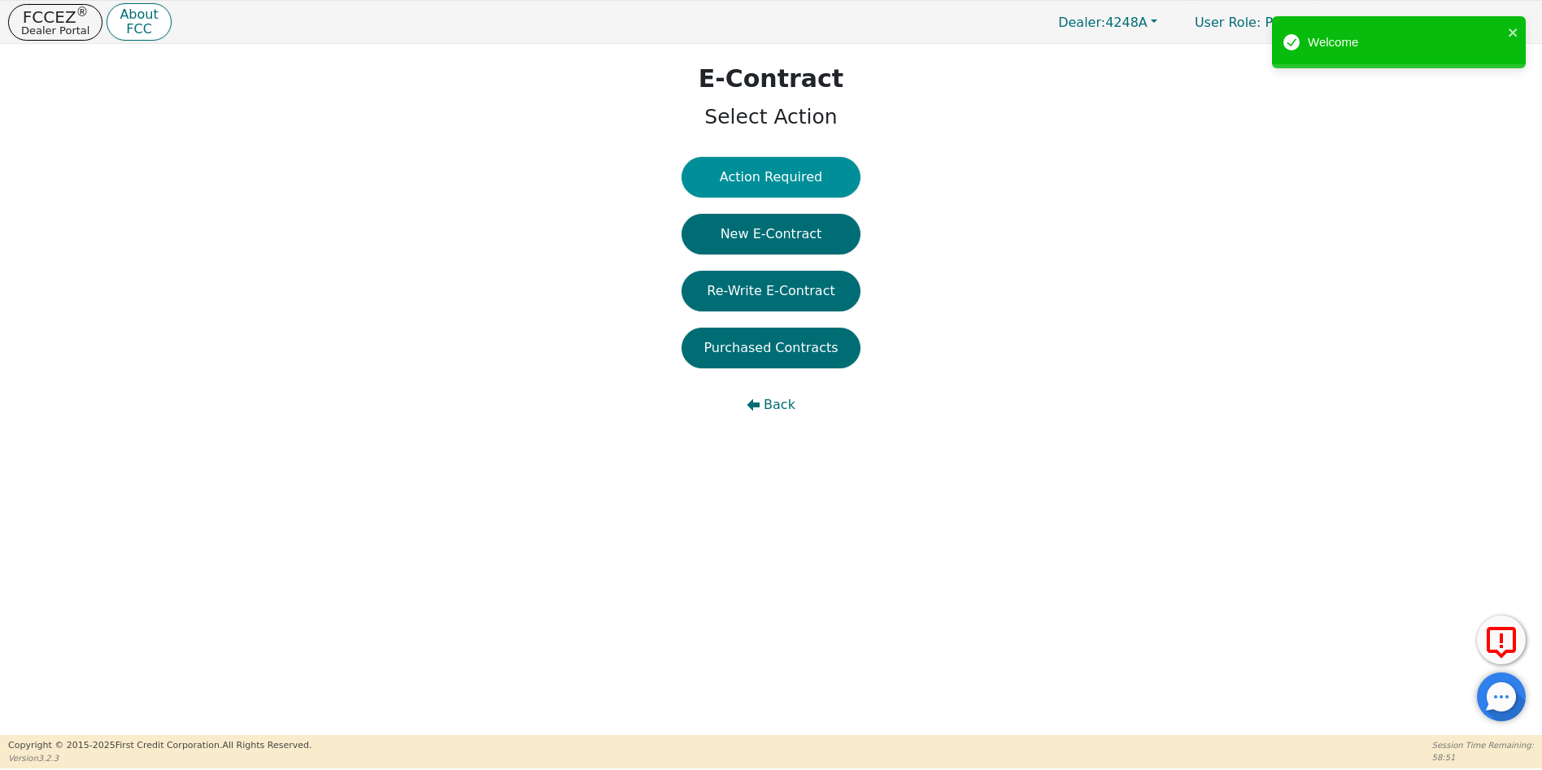 Image resolution: width=1542 pixels, height=770 pixels. Describe the element at coordinates (1502, 640) in the screenshot. I see `button: Report Error to FCC` at that location.